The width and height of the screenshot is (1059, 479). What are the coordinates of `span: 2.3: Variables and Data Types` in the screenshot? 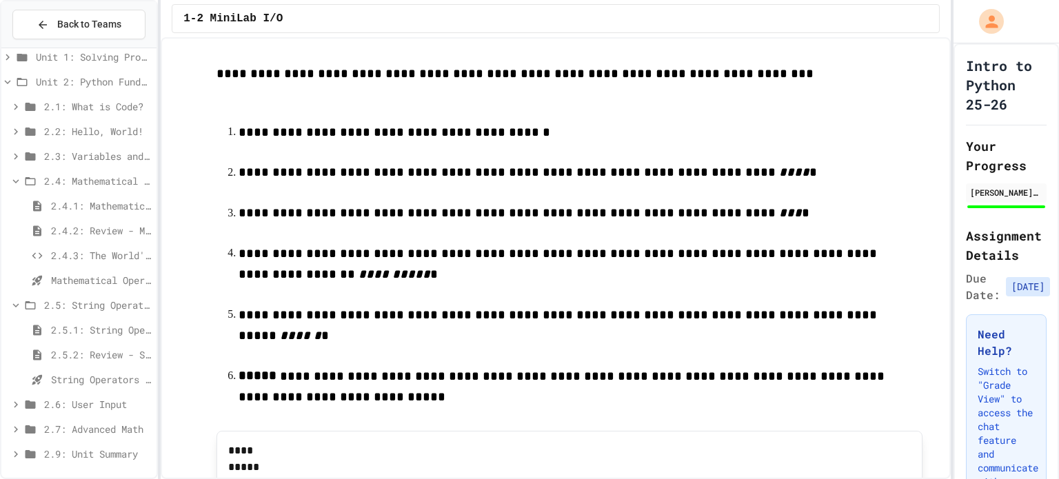 It's located at (97, 156).